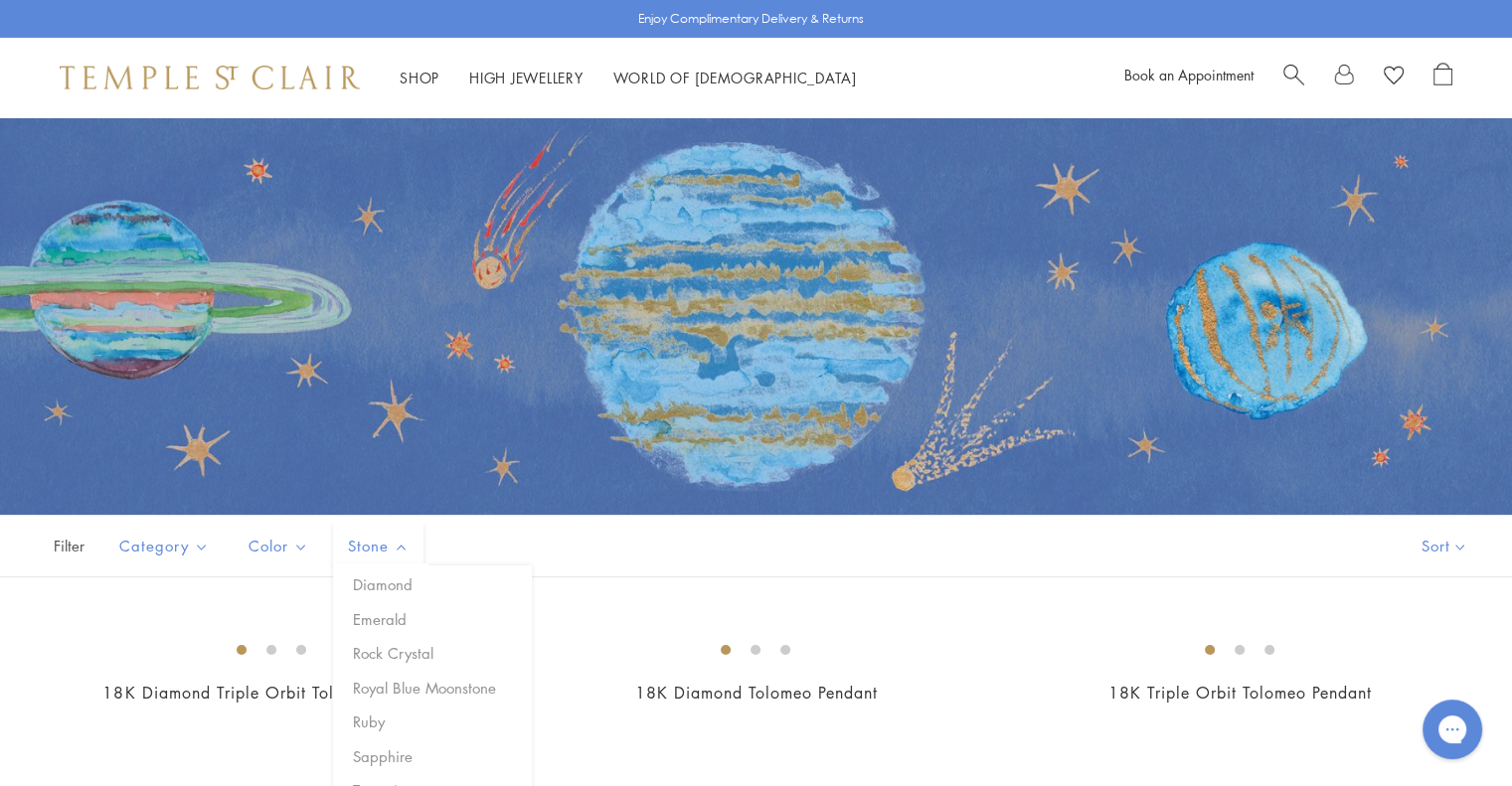 This screenshot has width=1512, height=786. What do you see at coordinates (1293, 78) in the screenshot?
I see `a: Search` at bounding box center [1293, 78].